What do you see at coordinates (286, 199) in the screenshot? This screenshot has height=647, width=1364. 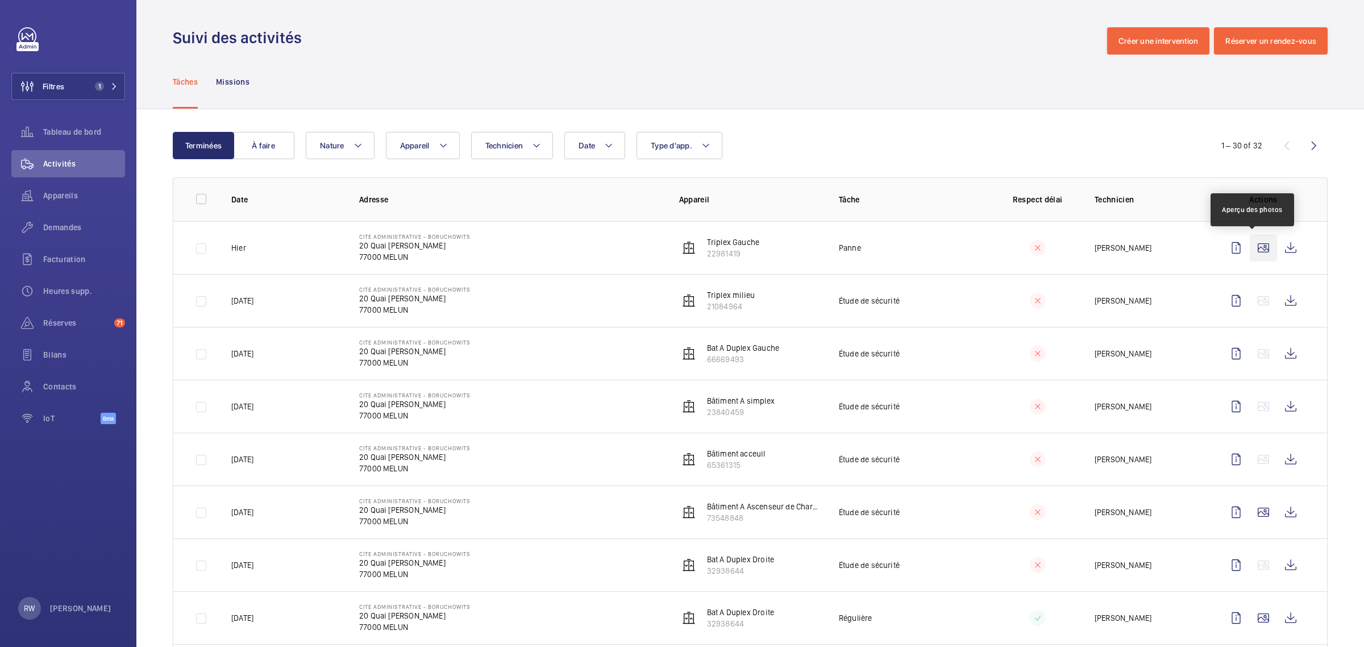 I see `p: Date` at bounding box center [286, 199].